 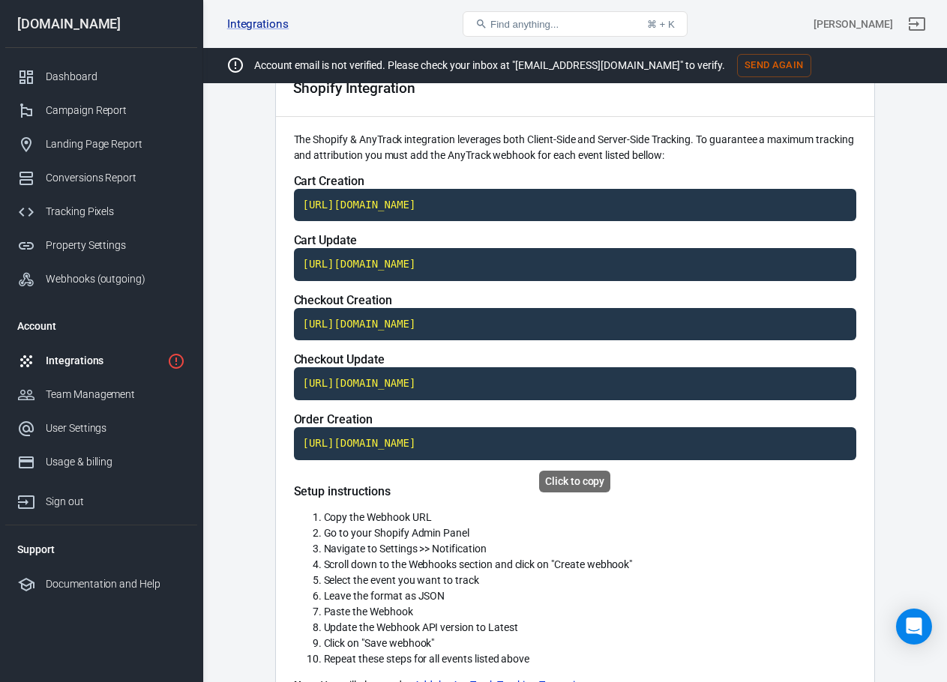 What do you see at coordinates (101, 549) in the screenshot?
I see `li: Support` at bounding box center [101, 549].